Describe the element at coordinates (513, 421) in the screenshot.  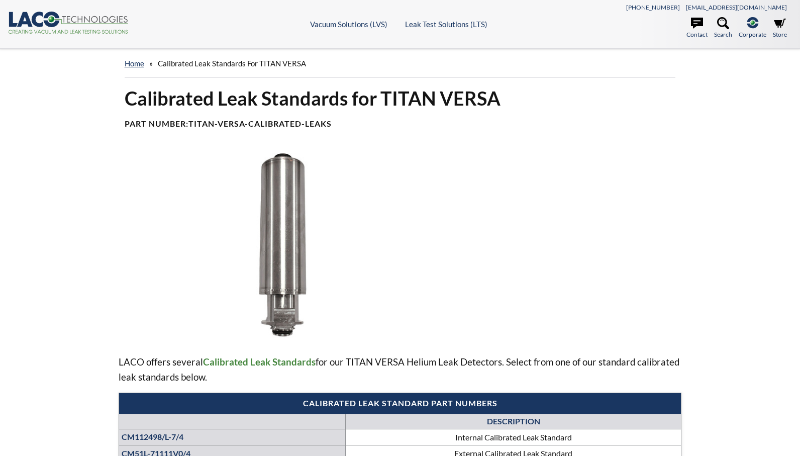
I see `th: DESCRIPTION` at that location.